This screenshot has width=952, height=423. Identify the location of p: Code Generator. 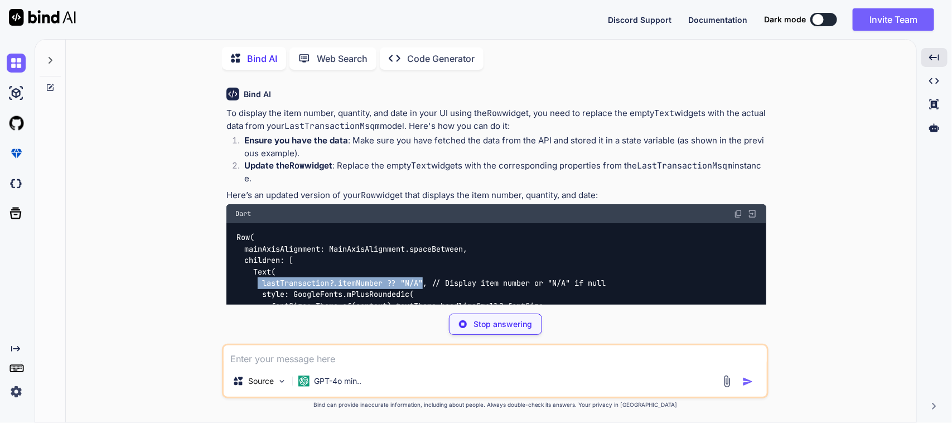
(441, 59).